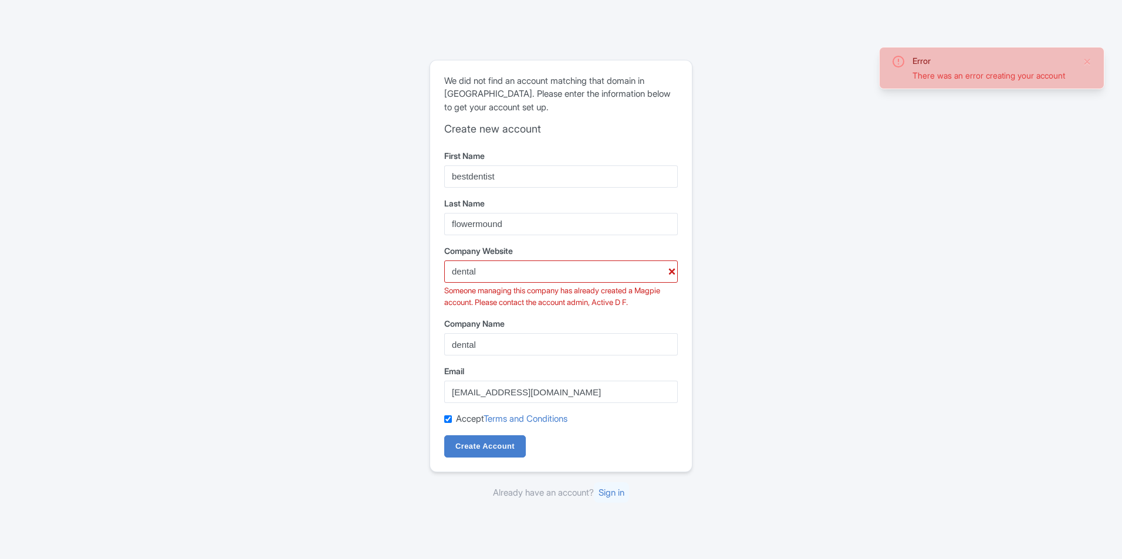  What do you see at coordinates (561, 203) in the screenshot?
I see `label: Last Name` at bounding box center [561, 203].